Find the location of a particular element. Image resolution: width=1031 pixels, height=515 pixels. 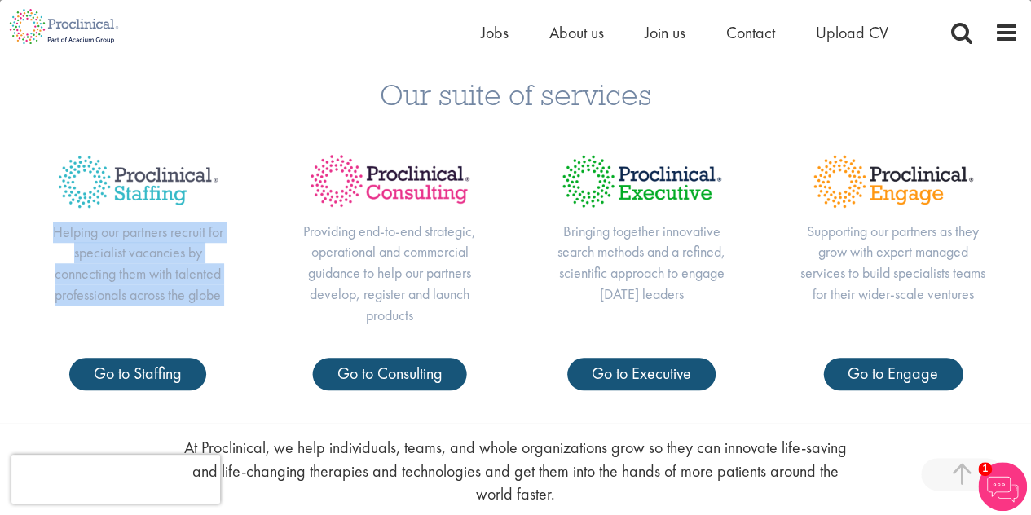

span: Join us is located at coordinates (665, 33).